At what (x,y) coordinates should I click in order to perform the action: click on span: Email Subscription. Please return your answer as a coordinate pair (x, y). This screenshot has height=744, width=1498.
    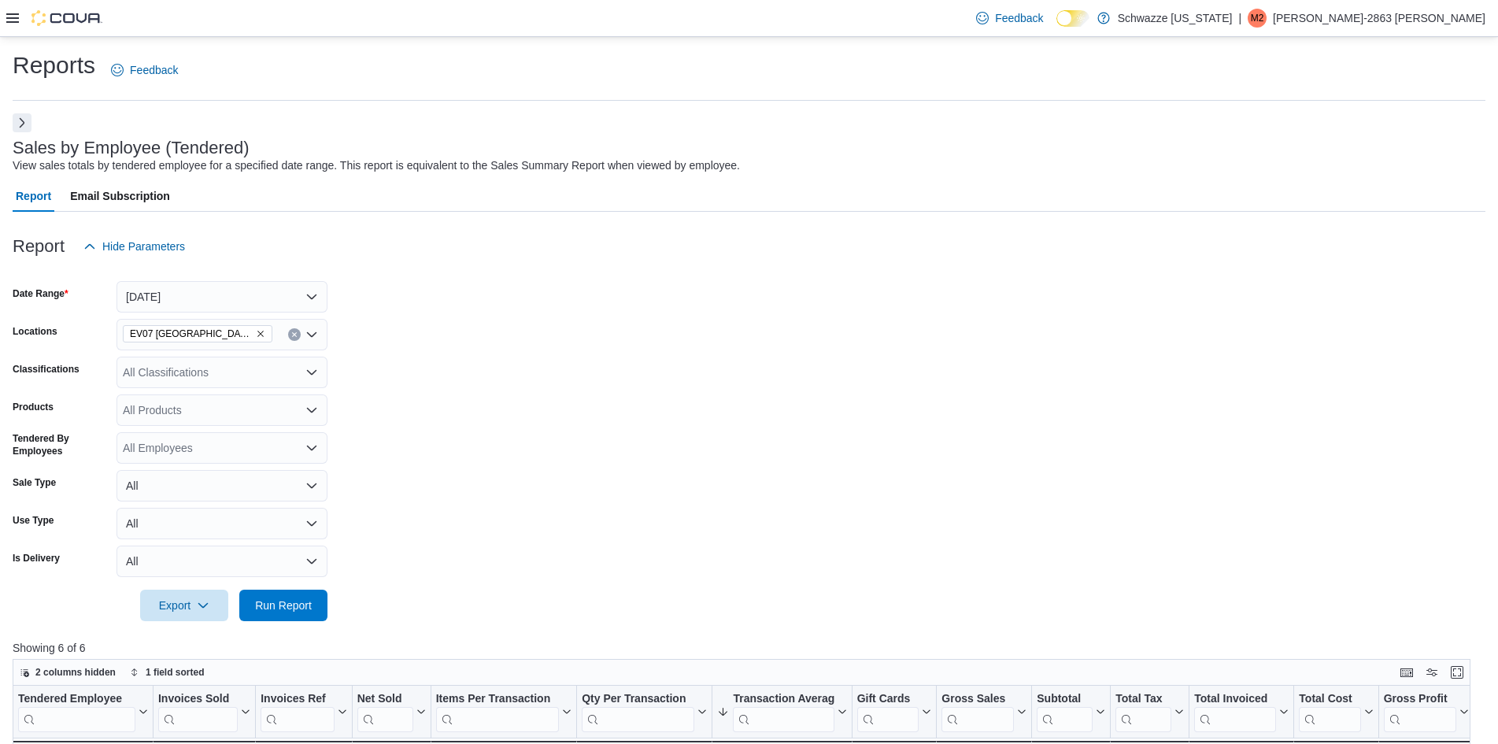
    Looking at the image, I should click on (120, 196).